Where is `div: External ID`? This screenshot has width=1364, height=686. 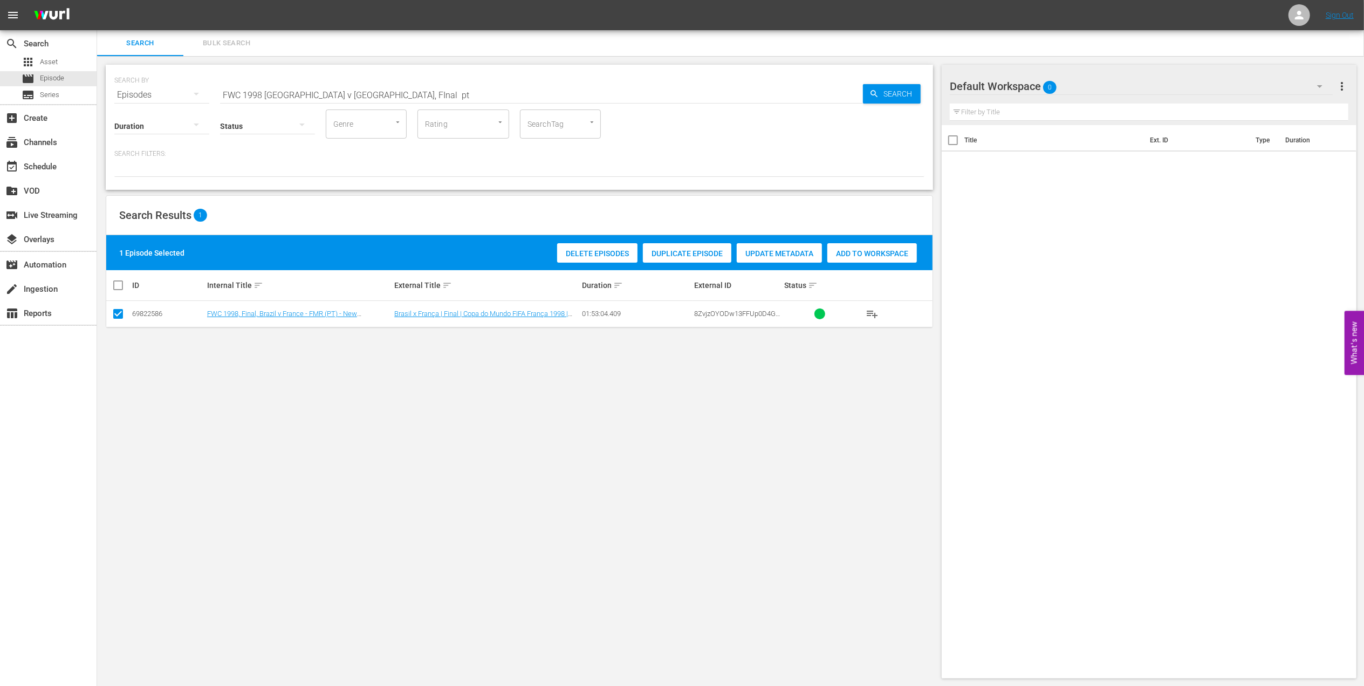 div: External ID is located at coordinates (738, 285).